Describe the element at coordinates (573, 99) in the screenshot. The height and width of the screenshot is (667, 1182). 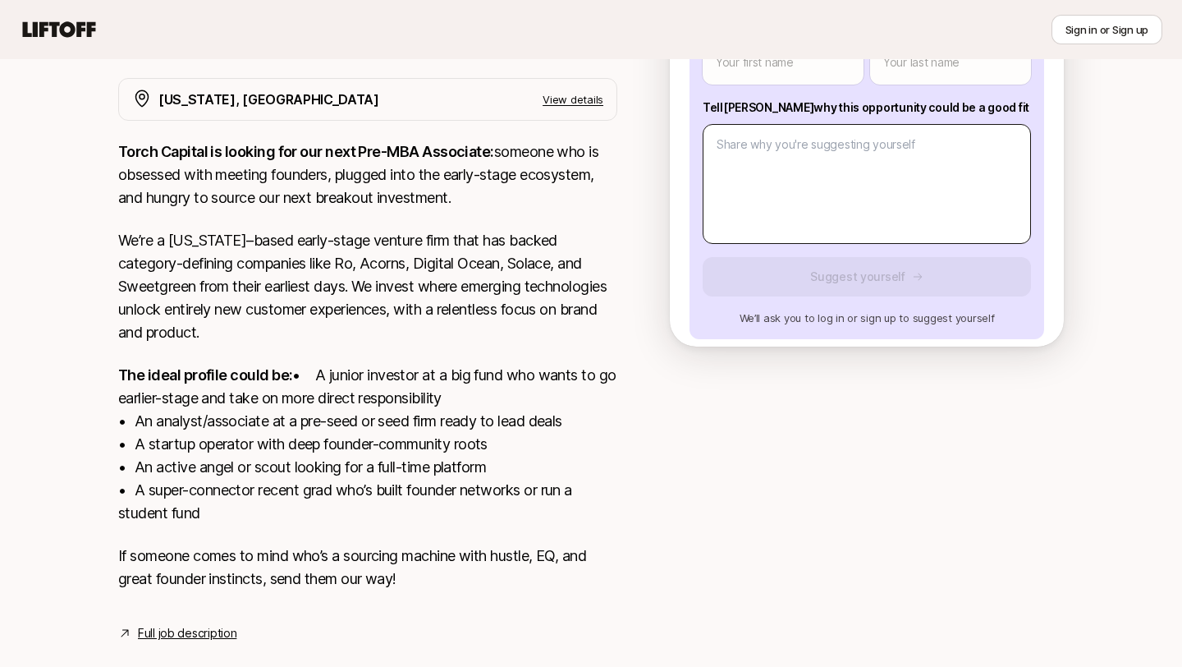
I see `p: View details` at that location.